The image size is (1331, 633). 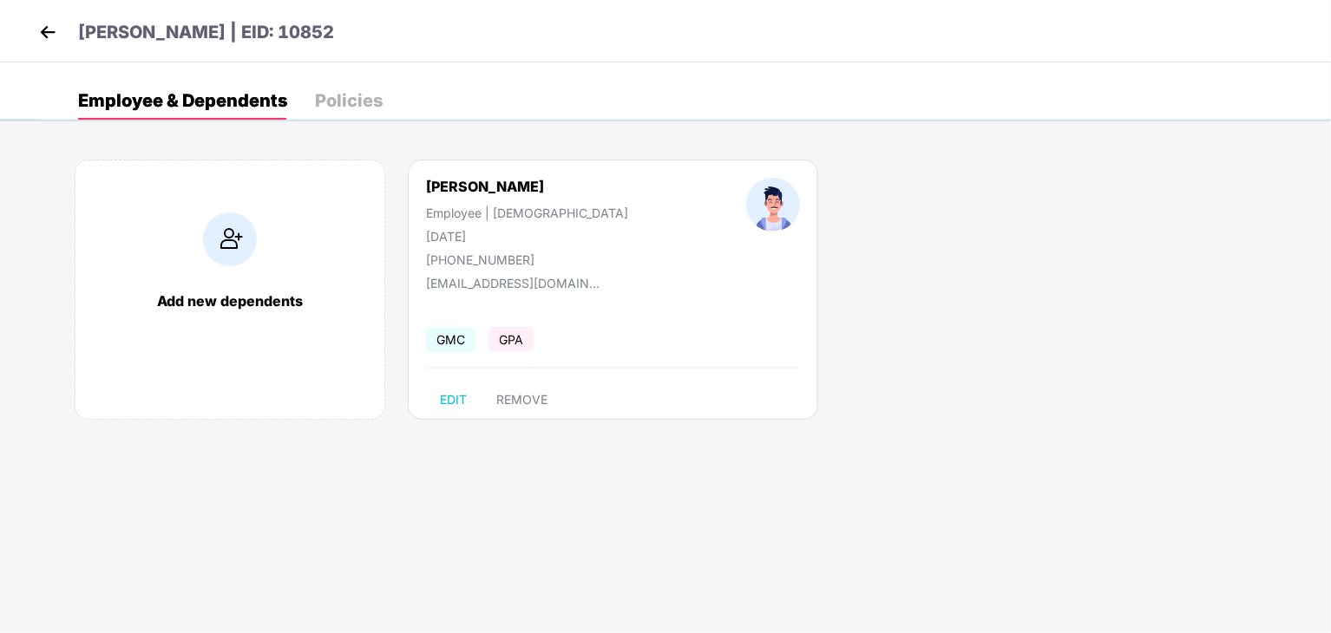 I want to click on span: EDIT, so click(x=453, y=400).